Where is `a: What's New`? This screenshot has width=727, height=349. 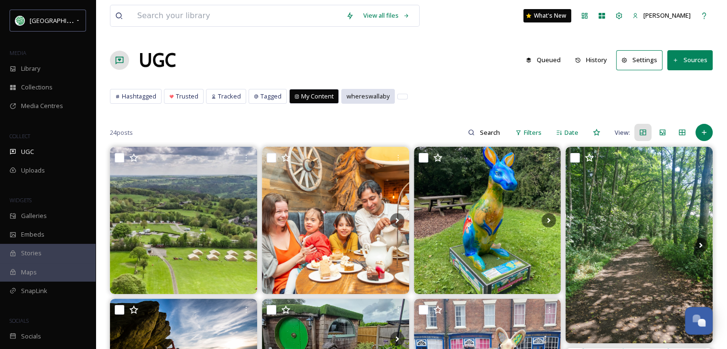
a: What's New is located at coordinates (547, 16).